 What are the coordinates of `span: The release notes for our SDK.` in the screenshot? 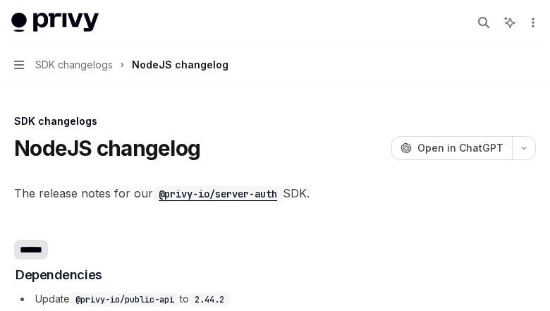 It's located at (275, 193).